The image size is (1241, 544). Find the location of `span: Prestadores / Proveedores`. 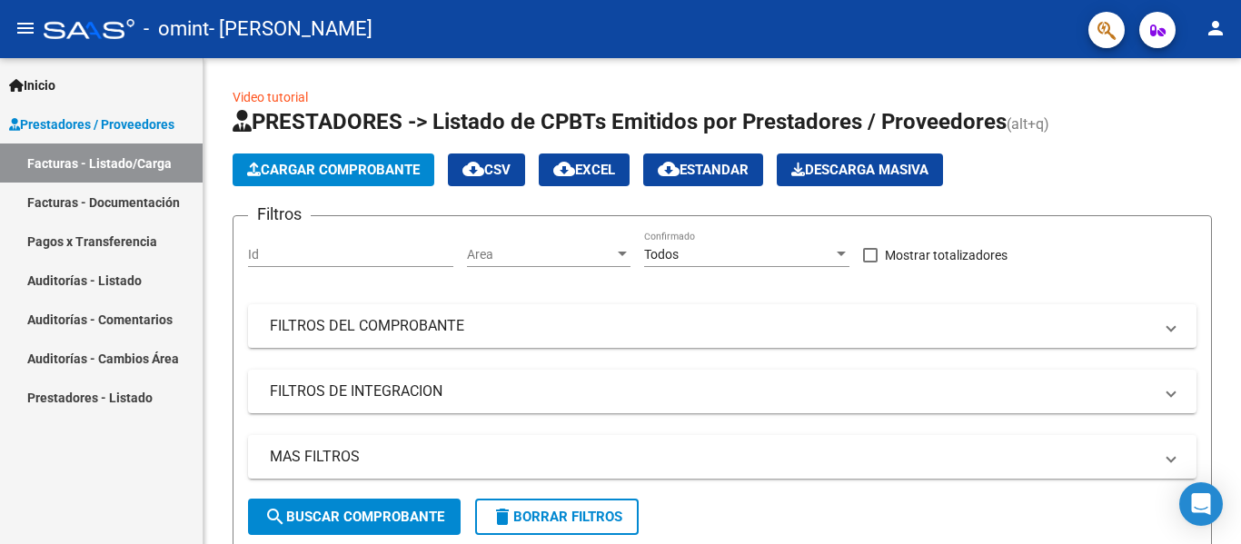

span: Prestadores / Proveedores is located at coordinates (92, 124).